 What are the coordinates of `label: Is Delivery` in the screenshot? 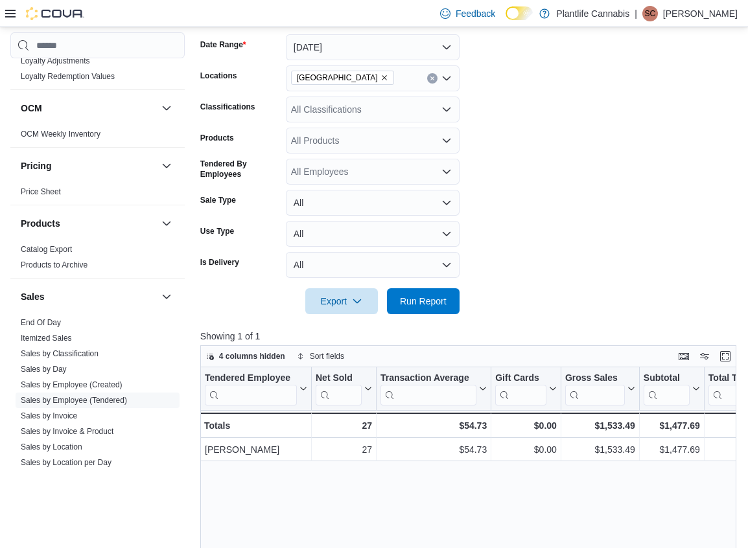 It's located at (220, 262).